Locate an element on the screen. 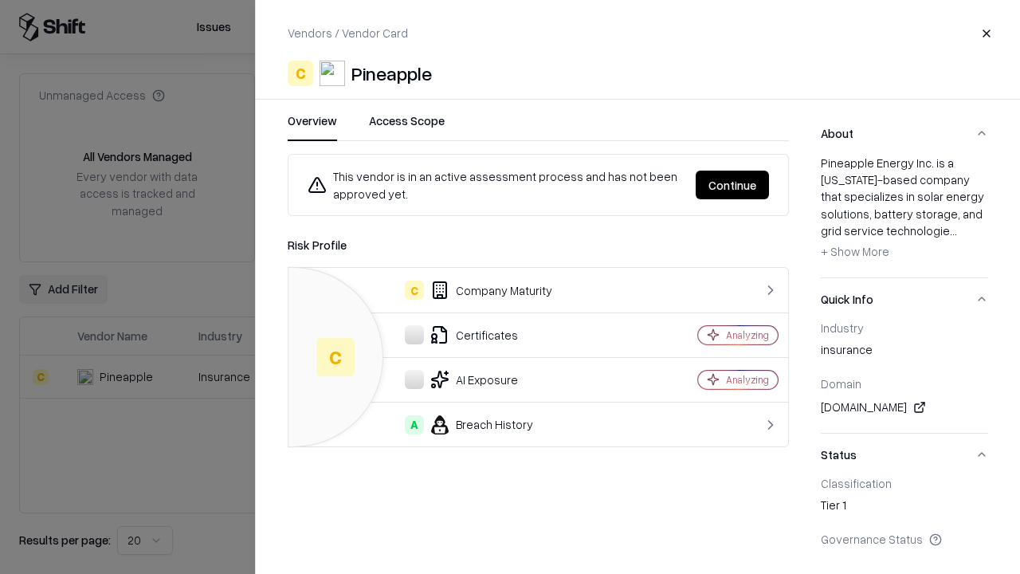  button: About is located at coordinates (904, 133).